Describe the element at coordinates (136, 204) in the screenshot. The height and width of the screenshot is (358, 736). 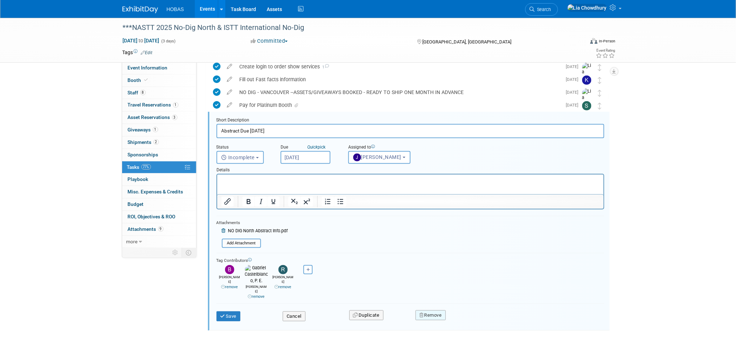
I see `span: Budget` at that location.